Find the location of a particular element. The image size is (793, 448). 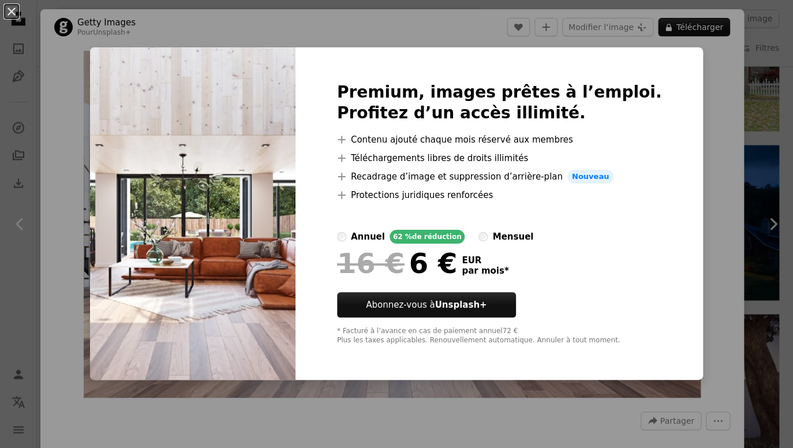

div: annuel is located at coordinates (368, 237).